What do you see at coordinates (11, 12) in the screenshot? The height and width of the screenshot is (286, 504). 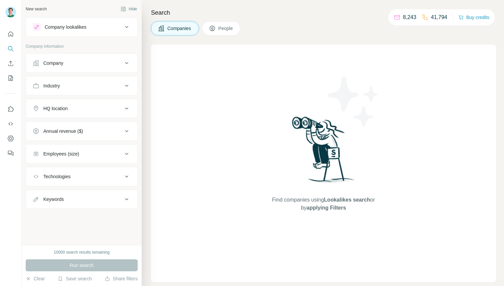 I see `img: Avatar` at bounding box center [11, 12].